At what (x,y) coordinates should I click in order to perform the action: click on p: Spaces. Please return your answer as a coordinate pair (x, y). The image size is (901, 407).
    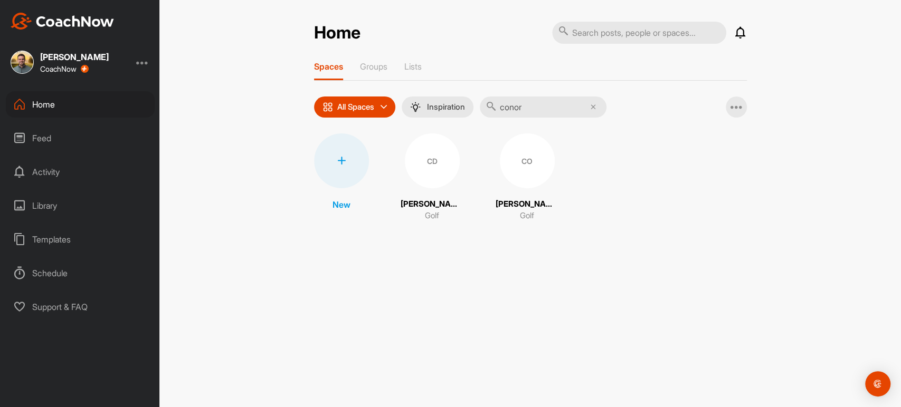
    Looking at the image, I should click on (328, 66).